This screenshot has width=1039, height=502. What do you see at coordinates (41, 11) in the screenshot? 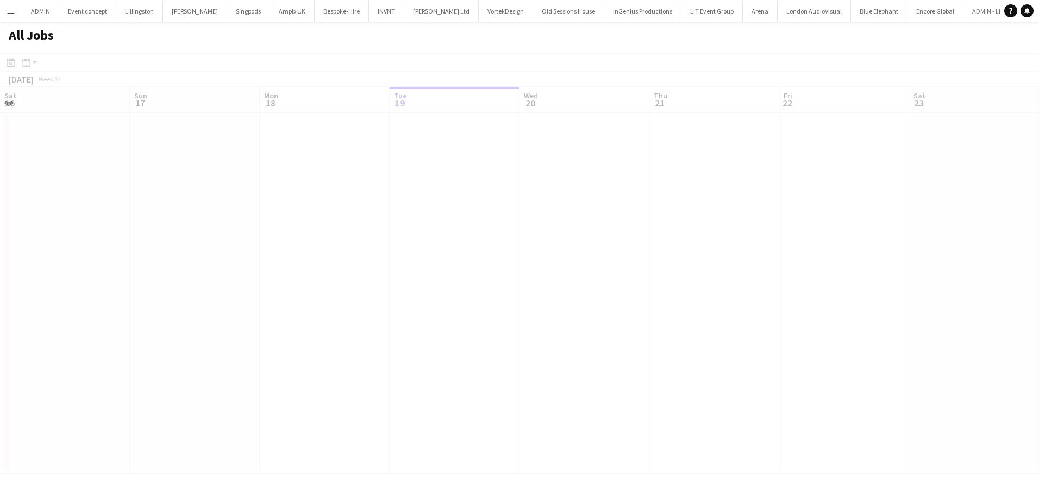
I see `button: ADMIN` at bounding box center [41, 11].